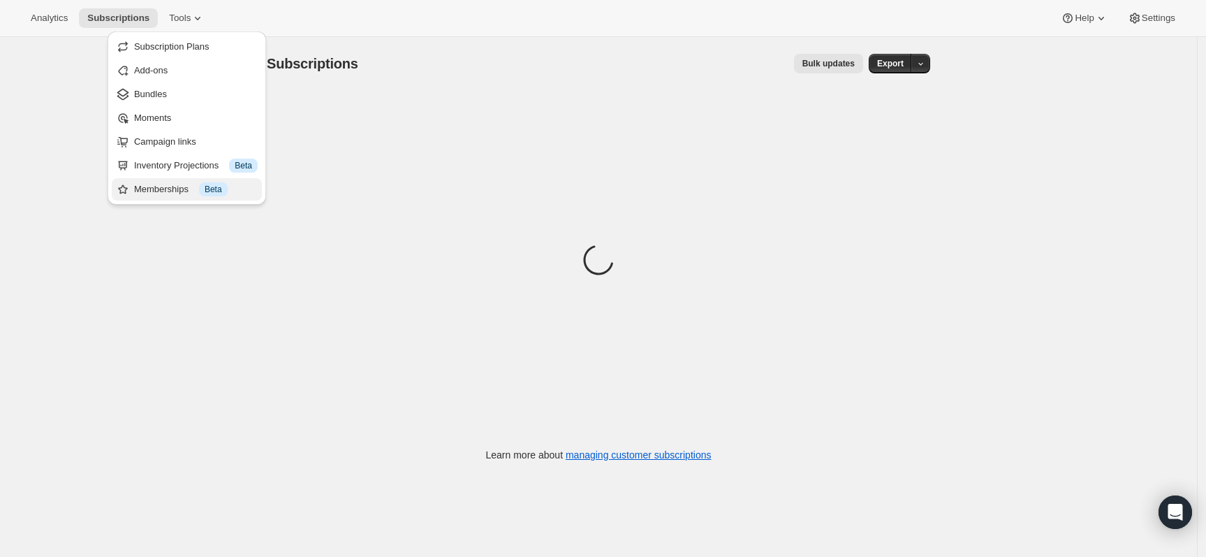  Describe the element at coordinates (179, 18) in the screenshot. I see `span: Tools` at that location.